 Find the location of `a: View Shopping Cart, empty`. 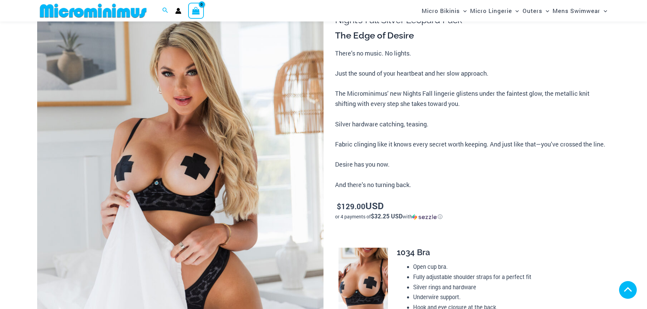

a: View Shopping Cart, empty is located at coordinates (196, 11).